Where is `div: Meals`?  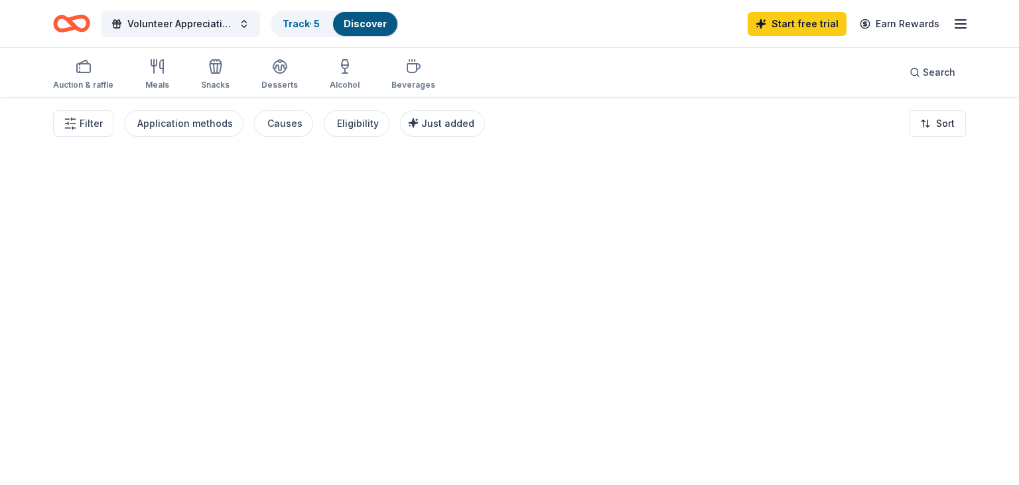
div: Meals is located at coordinates (157, 85).